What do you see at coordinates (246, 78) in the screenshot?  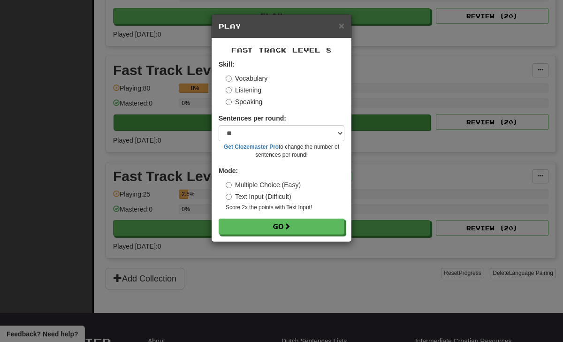 I see `label: Vocabulary` at bounding box center [246, 78].